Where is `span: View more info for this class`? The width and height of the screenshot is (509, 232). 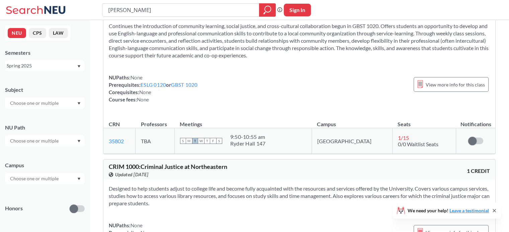 span: View more info for this class is located at coordinates (455, 85).